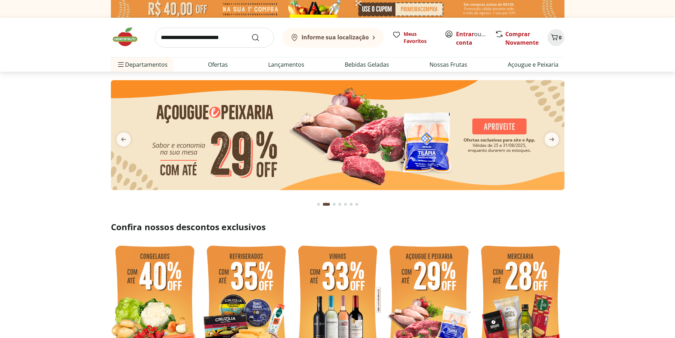 This screenshot has width=675, height=338. What do you see at coordinates (319, 204) in the screenshot?
I see `button: Go to page 1 from fs-carousel` at bounding box center [319, 204].